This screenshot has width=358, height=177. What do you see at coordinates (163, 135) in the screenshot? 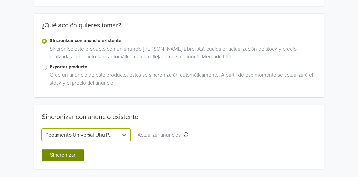
I see `button: Actualizar anuncios` at bounding box center [163, 135].